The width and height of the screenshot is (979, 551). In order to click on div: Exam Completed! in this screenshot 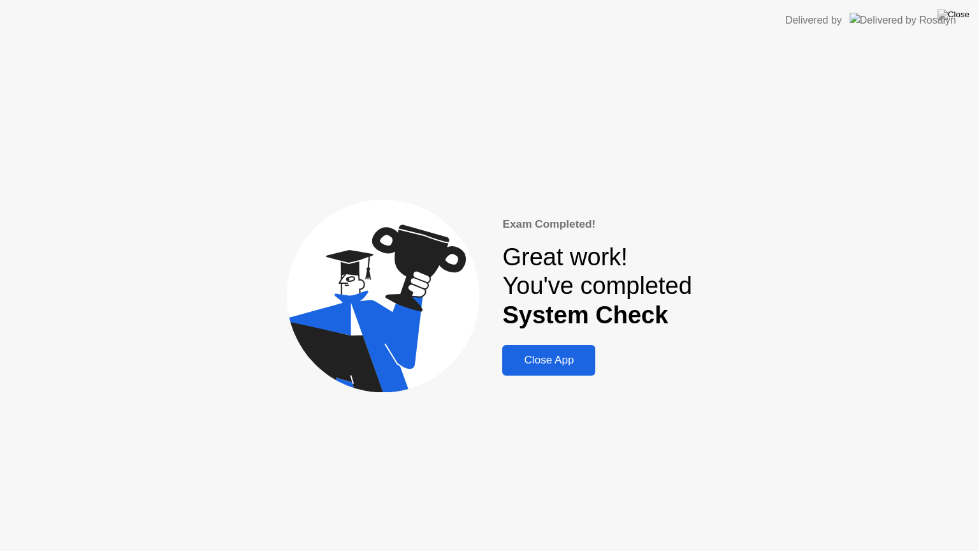, I will do `click(597, 224)`.